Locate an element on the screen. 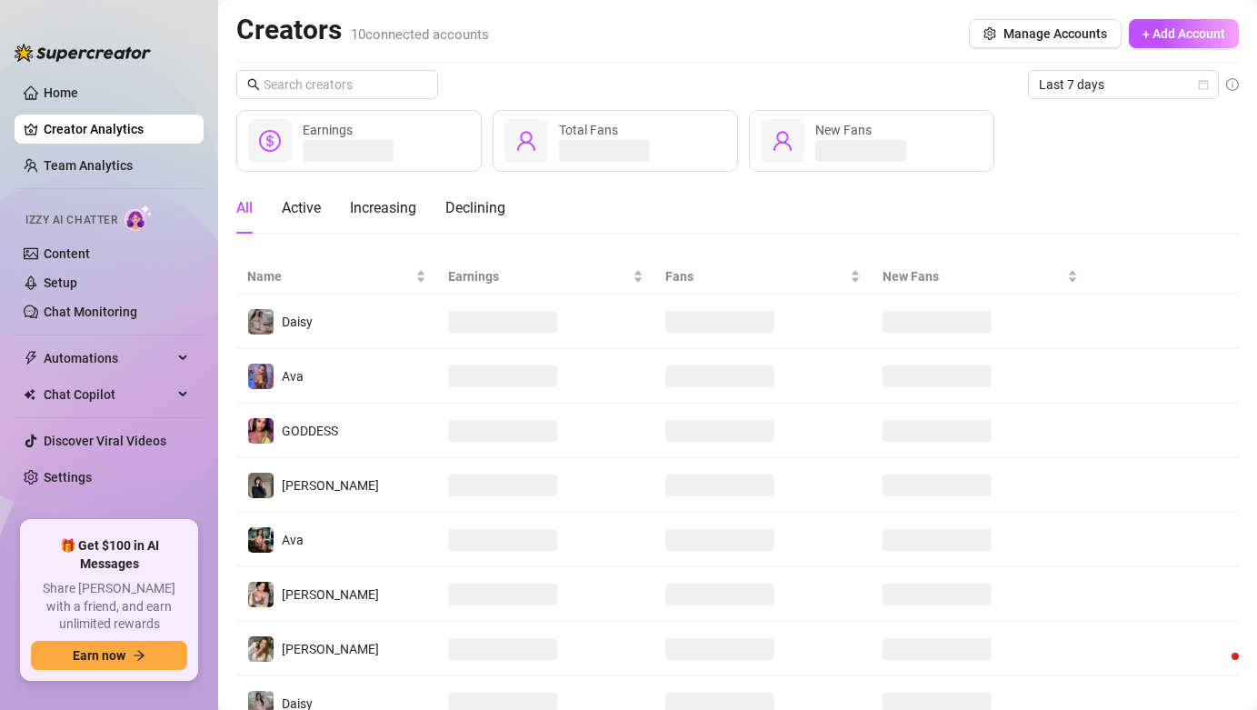  span: Automations is located at coordinates (108, 358).